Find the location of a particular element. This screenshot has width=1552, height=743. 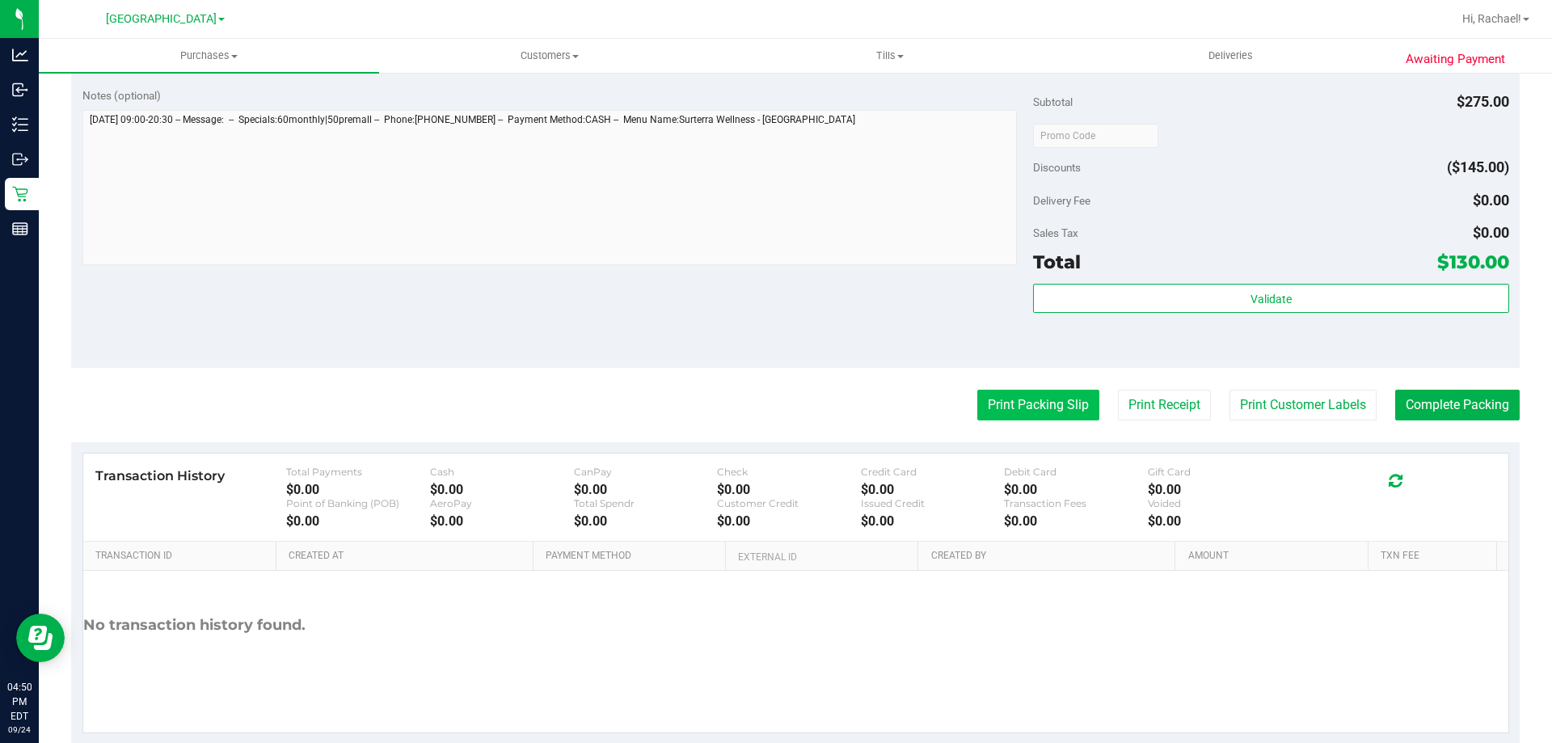

button: Validate is located at coordinates (1271, 298).